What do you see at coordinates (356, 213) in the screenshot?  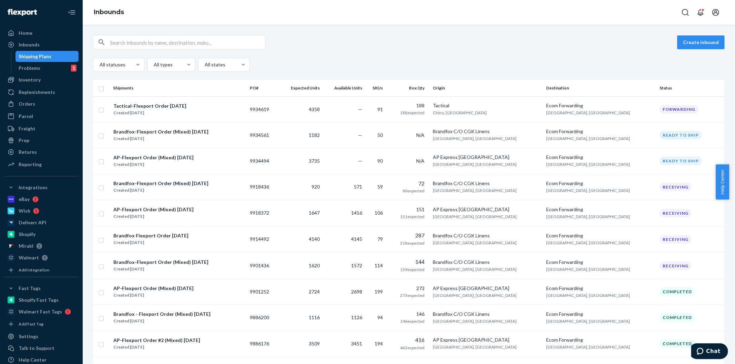 I see `span: 1416` at bounding box center [356, 213].